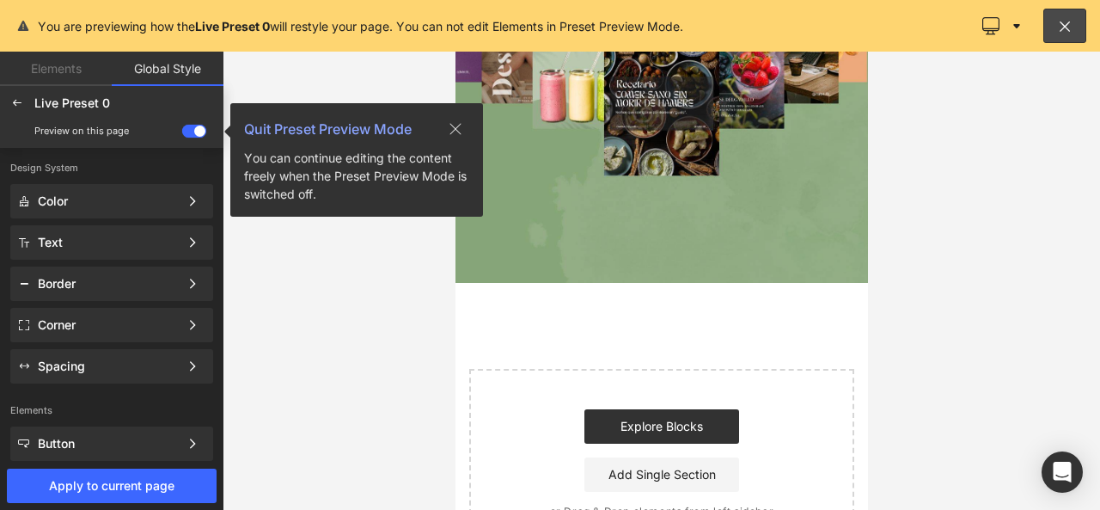  I want to click on b: Live Preset 0, so click(232, 26).